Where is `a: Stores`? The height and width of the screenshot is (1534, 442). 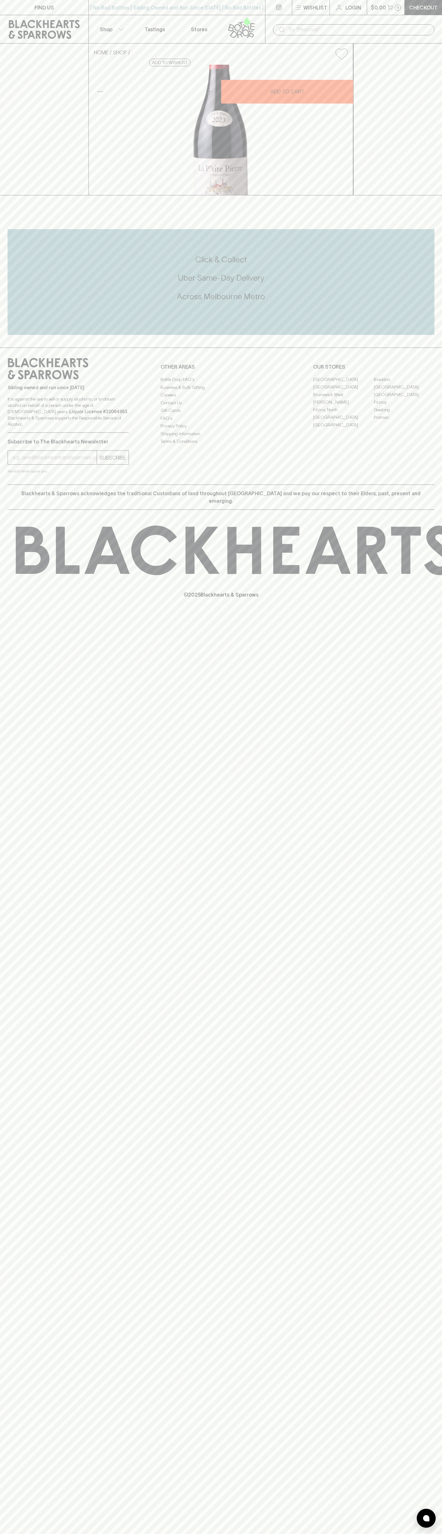
a: Stores is located at coordinates (199, 29).